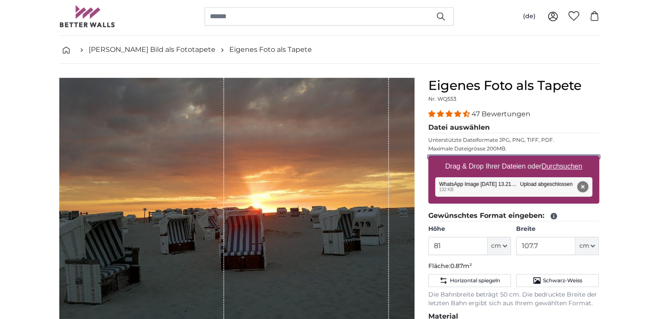 The width and height of the screenshot is (658, 319). Describe the element at coordinates (514, 140) in the screenshot. I see `p: Unterstützte Dateiformate JPG, PNG, TIFF, PDF.` at that location.